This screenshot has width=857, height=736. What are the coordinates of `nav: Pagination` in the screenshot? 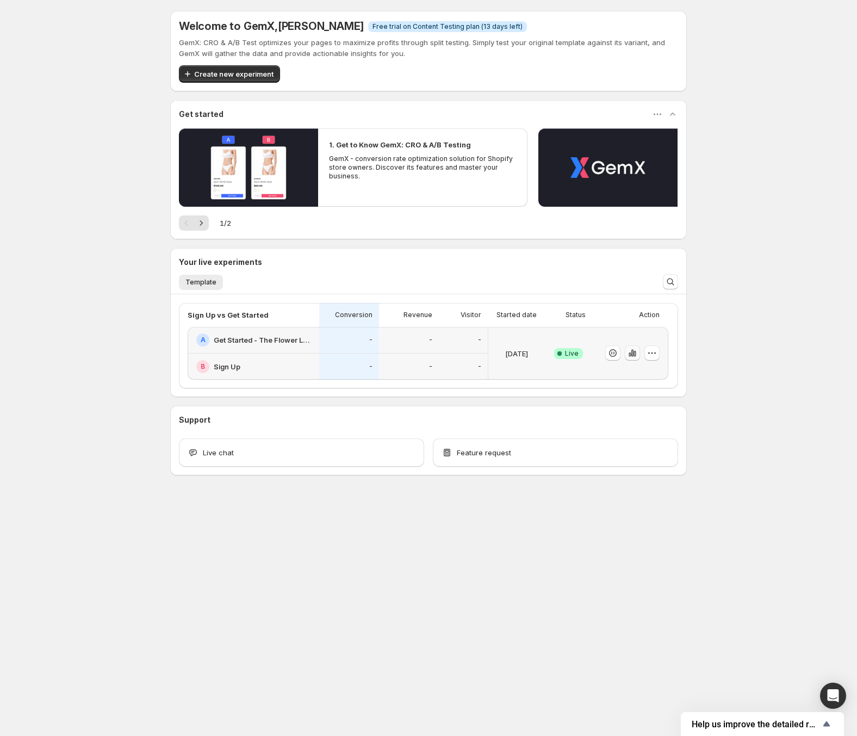 It's located at (194, 223).